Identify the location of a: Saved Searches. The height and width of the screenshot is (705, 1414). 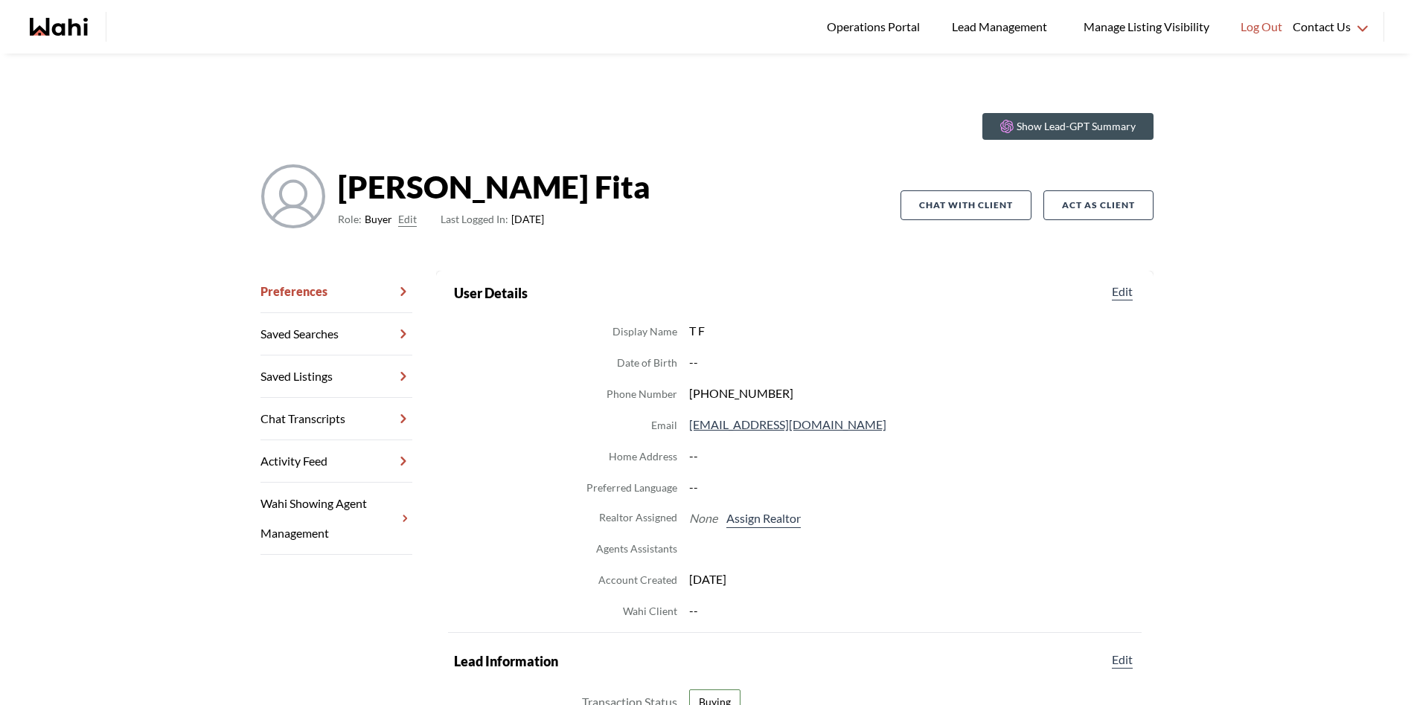
(336, 334).